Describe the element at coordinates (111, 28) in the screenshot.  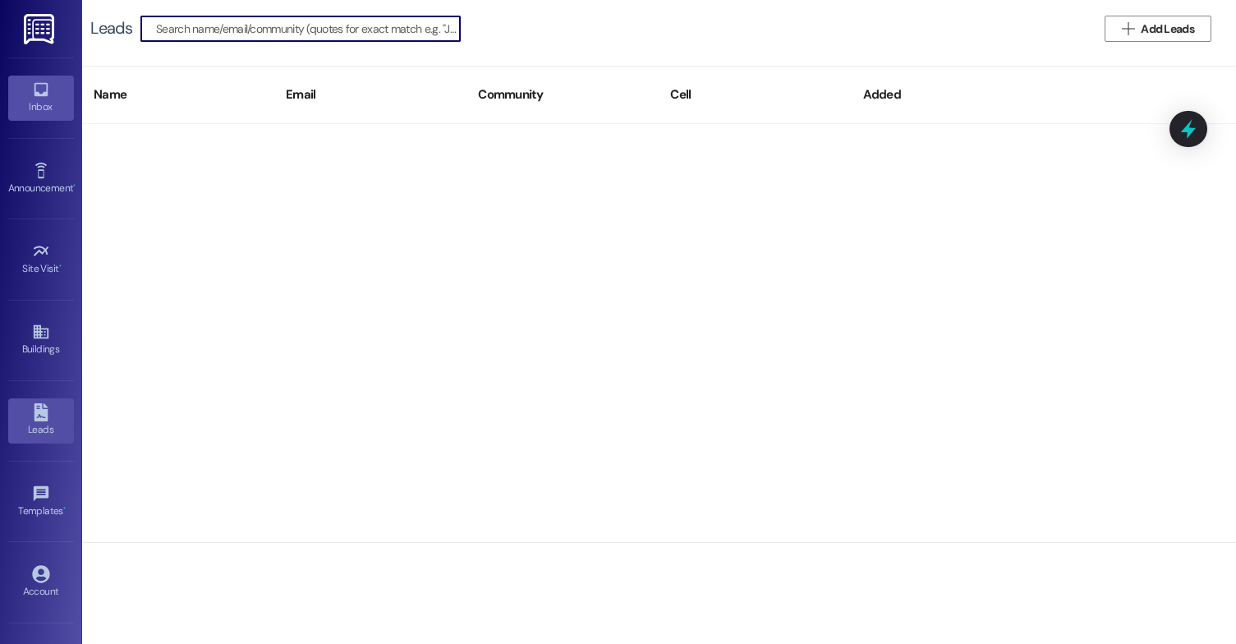
I see `div: Leads` at that location.